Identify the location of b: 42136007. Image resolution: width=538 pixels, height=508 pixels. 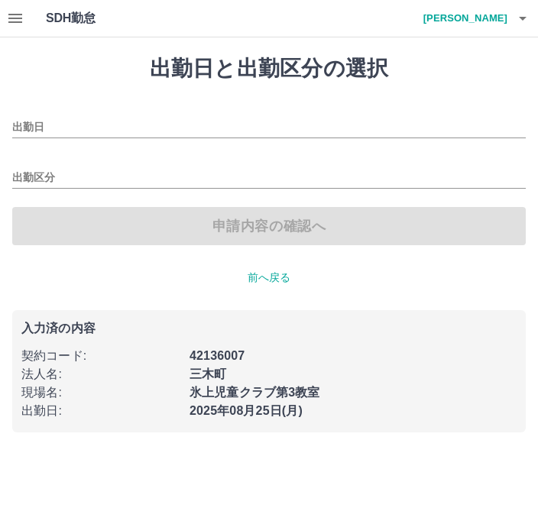
(217, 355).